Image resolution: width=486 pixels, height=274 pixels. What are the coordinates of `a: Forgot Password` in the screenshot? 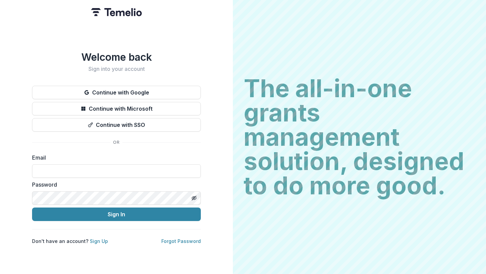 It's located at (181, 241).